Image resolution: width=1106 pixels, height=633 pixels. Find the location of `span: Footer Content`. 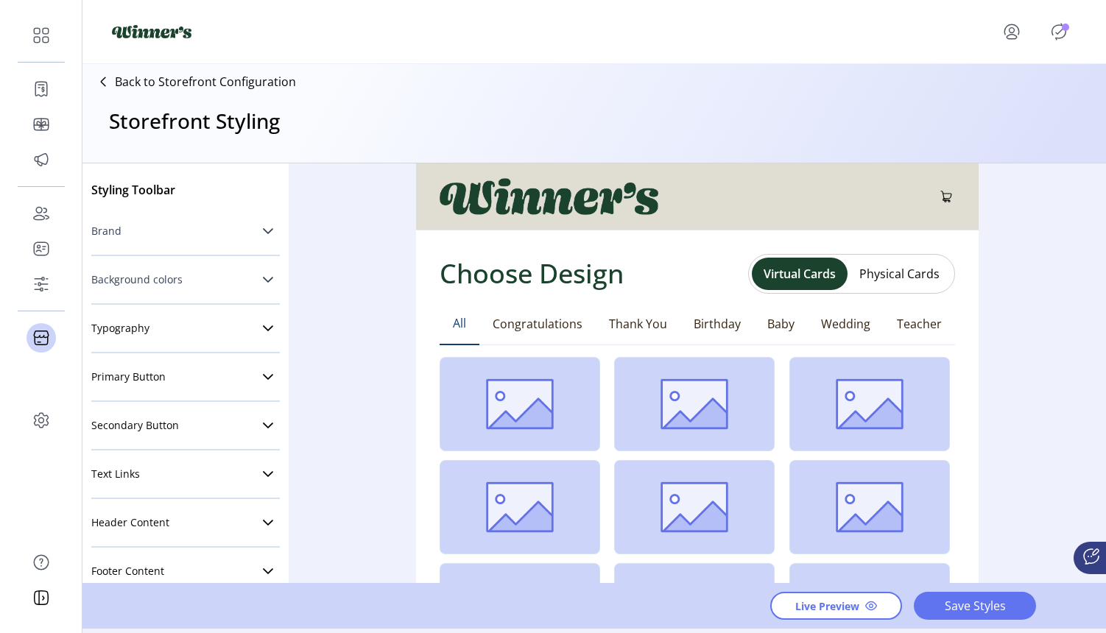

span: Footer Content is located at coordinates (127, 572).